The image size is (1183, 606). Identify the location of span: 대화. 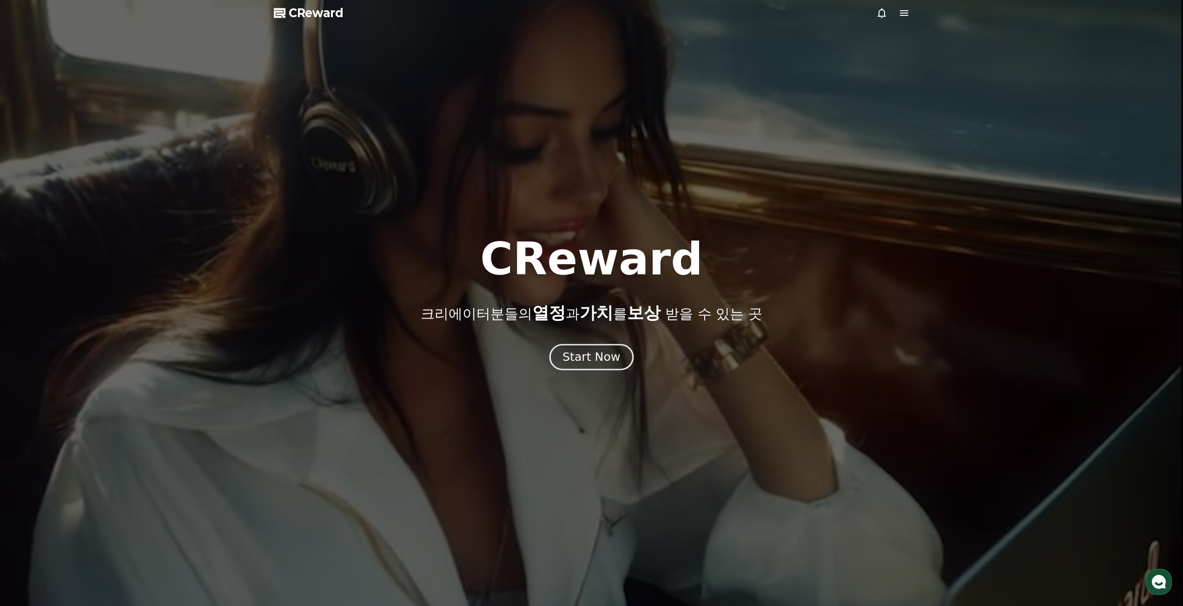
(91, 313).